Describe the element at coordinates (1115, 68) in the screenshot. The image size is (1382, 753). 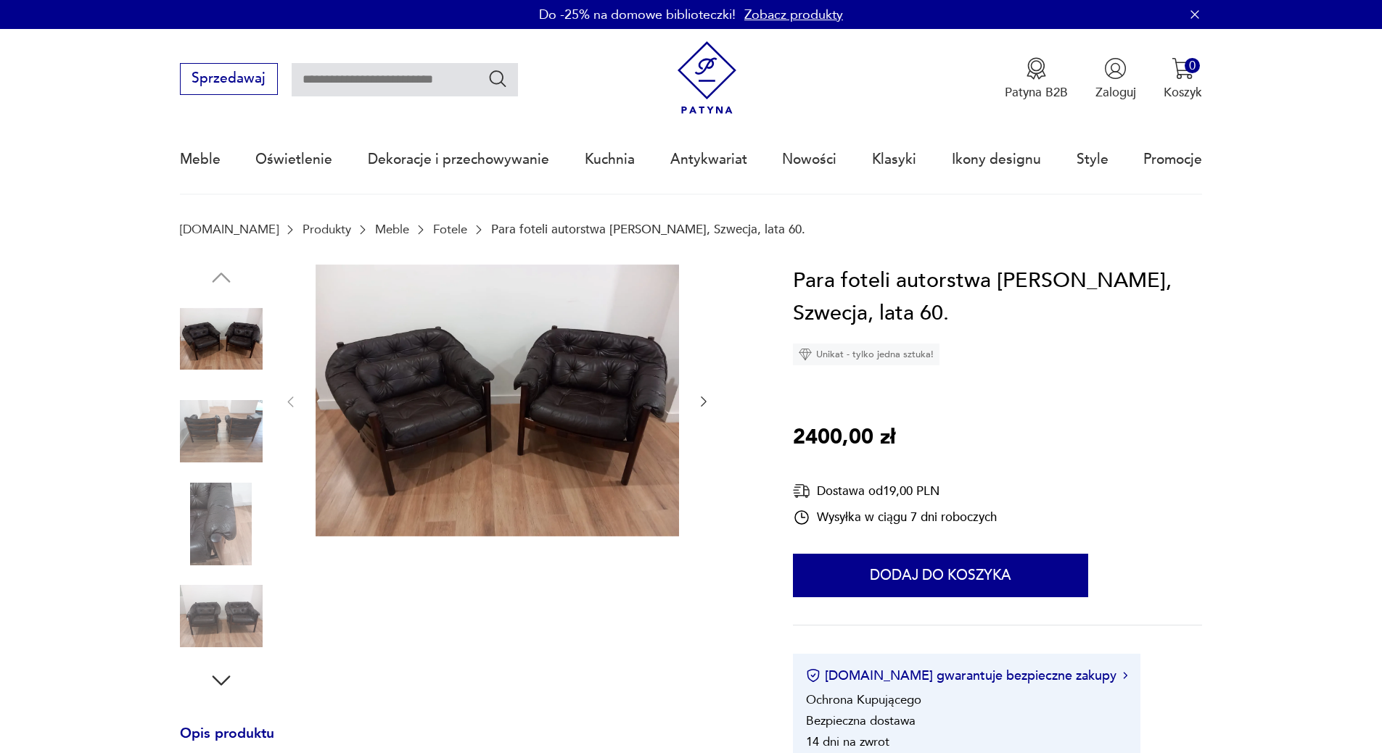
I see `img: Ikonka użytkownika` at that location.